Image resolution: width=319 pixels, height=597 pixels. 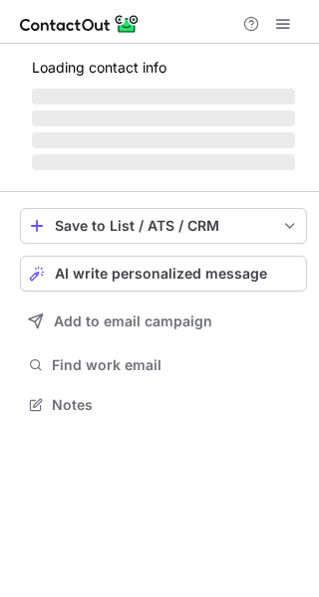 I want to click on span: Notes, so click(x=175, y=405).